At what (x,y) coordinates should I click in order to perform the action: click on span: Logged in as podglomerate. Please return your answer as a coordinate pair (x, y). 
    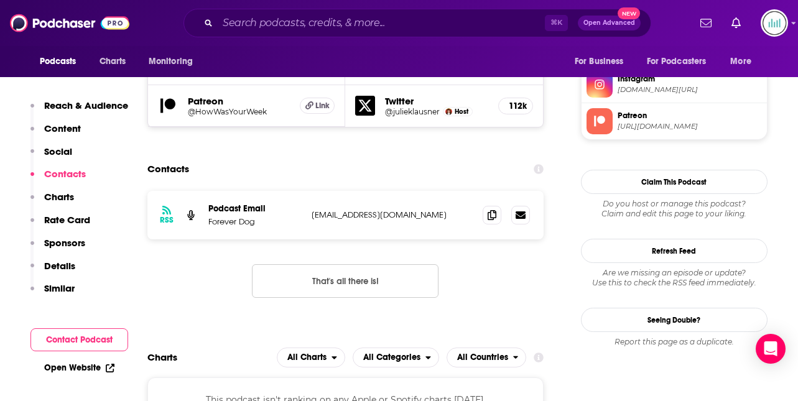
    Looking at the image, I should click on (775, 23).